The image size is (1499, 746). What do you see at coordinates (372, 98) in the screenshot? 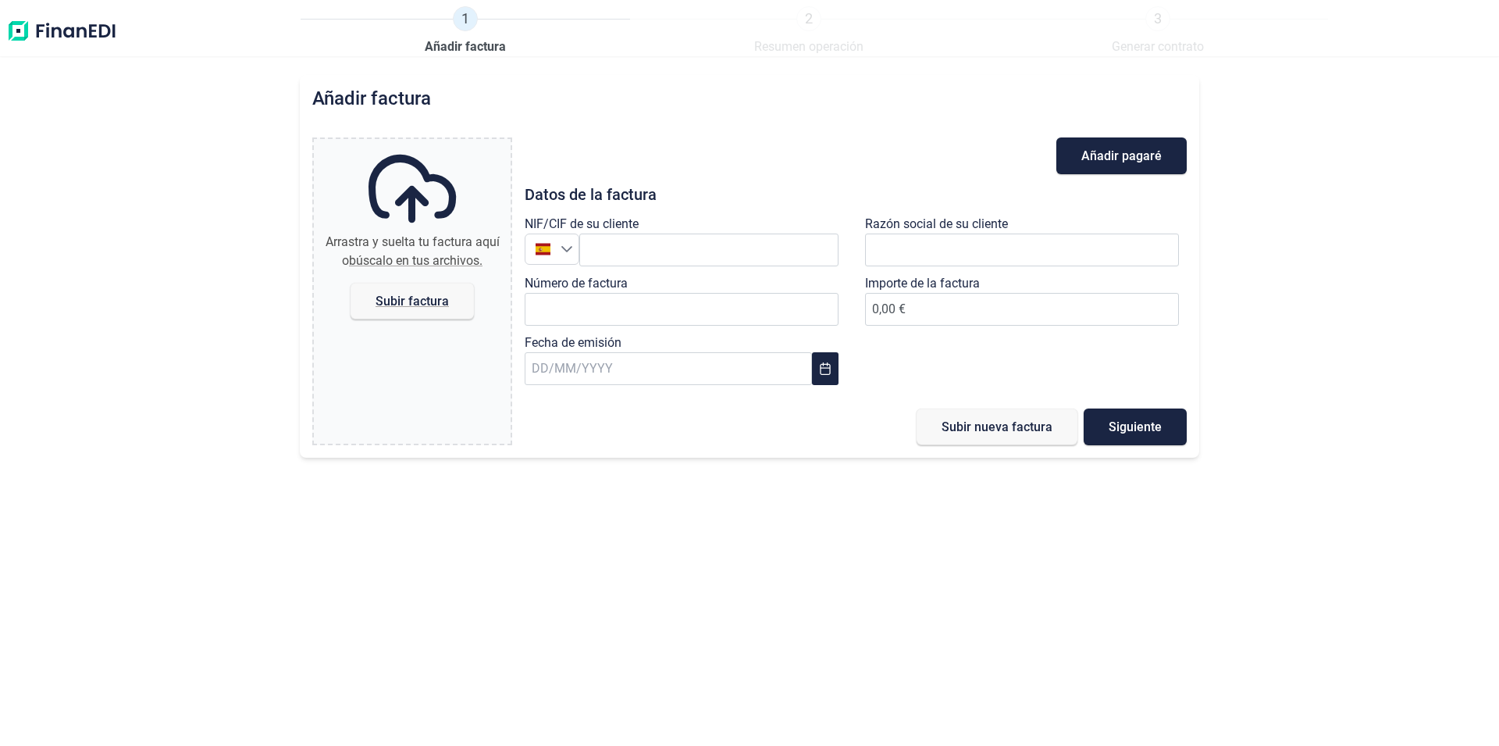
I see `h2: Añadir factura` at bounding box center [372, 98].